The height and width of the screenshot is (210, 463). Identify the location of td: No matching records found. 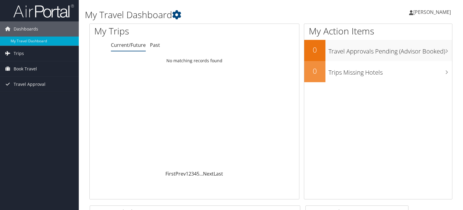
(194, 61).